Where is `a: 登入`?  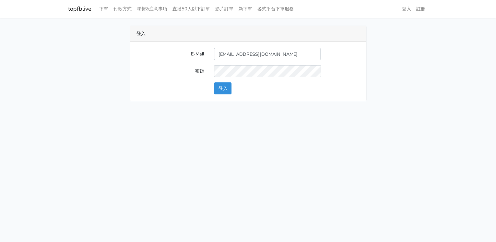
a: 登入 is located at coordinates (407, 9).